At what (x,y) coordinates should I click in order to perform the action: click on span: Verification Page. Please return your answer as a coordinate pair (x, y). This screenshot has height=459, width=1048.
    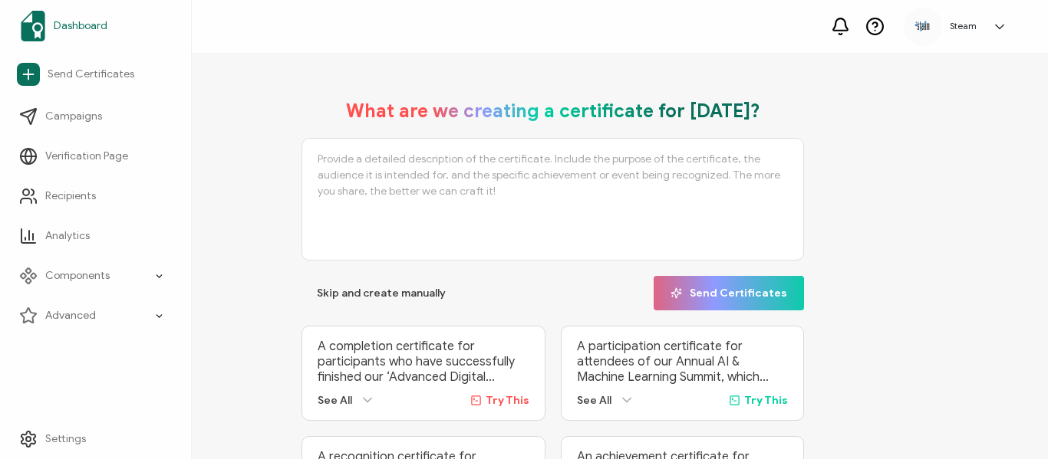
    Looking at the image, I should click on (87, 156).